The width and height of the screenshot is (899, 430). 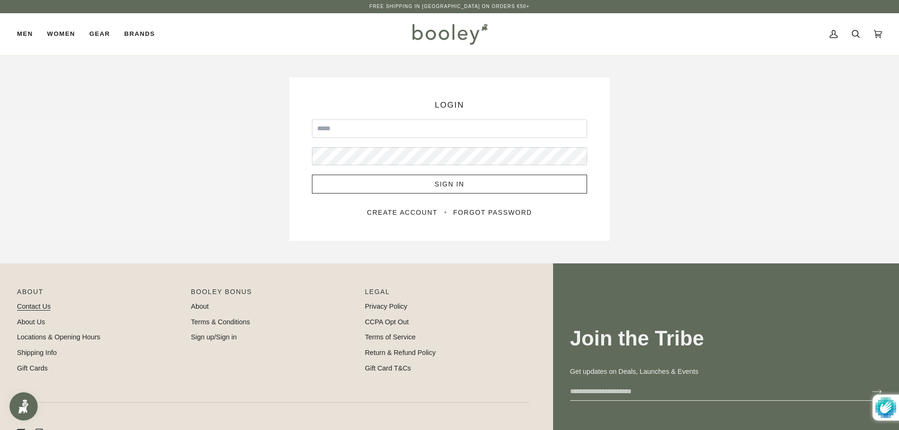 What do you see at coordinates (885, 407) in the screenshot?
I see `img: Protected by hCaptcha` at bounding box center [885, 407].